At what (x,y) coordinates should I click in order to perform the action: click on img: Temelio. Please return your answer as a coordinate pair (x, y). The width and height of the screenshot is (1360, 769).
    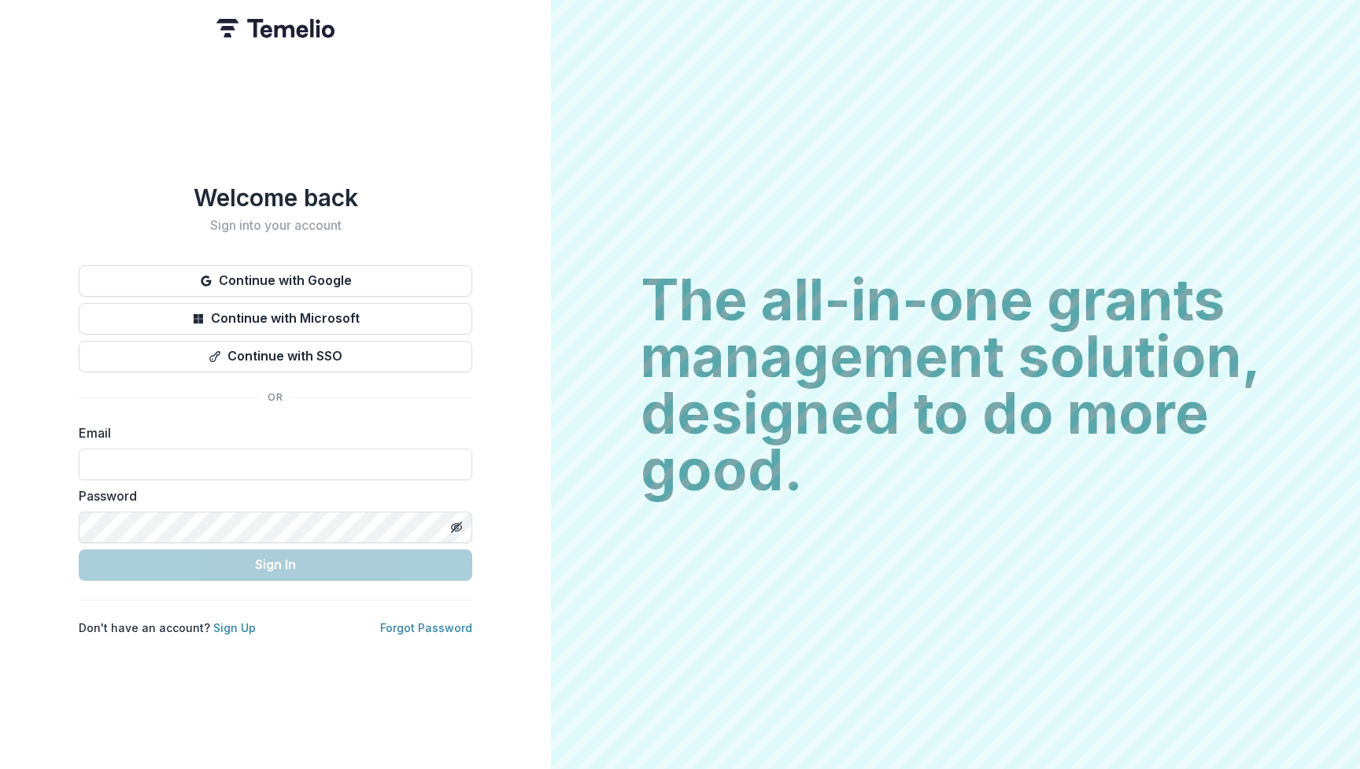
    Looking at the image, I should click on (276, 28).